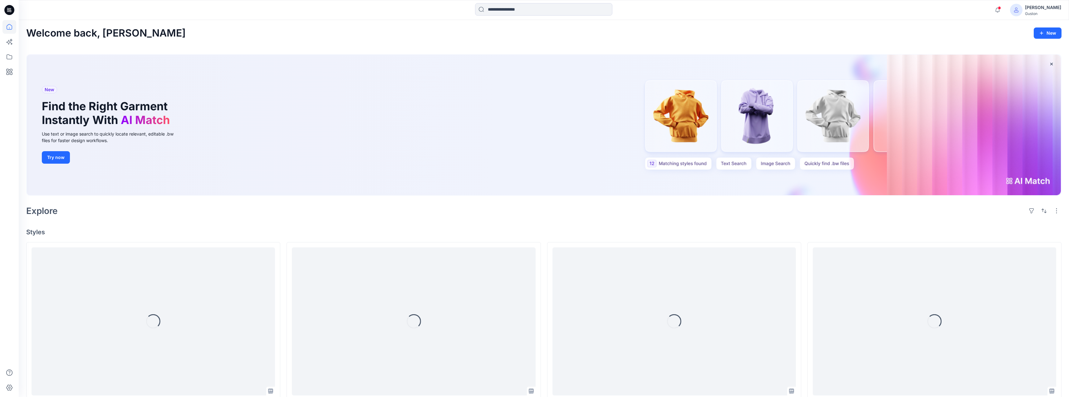 Image resolution: width=1069 pixels, height=397 pixels. I want to click on h4: Styles, so click(544, 232).